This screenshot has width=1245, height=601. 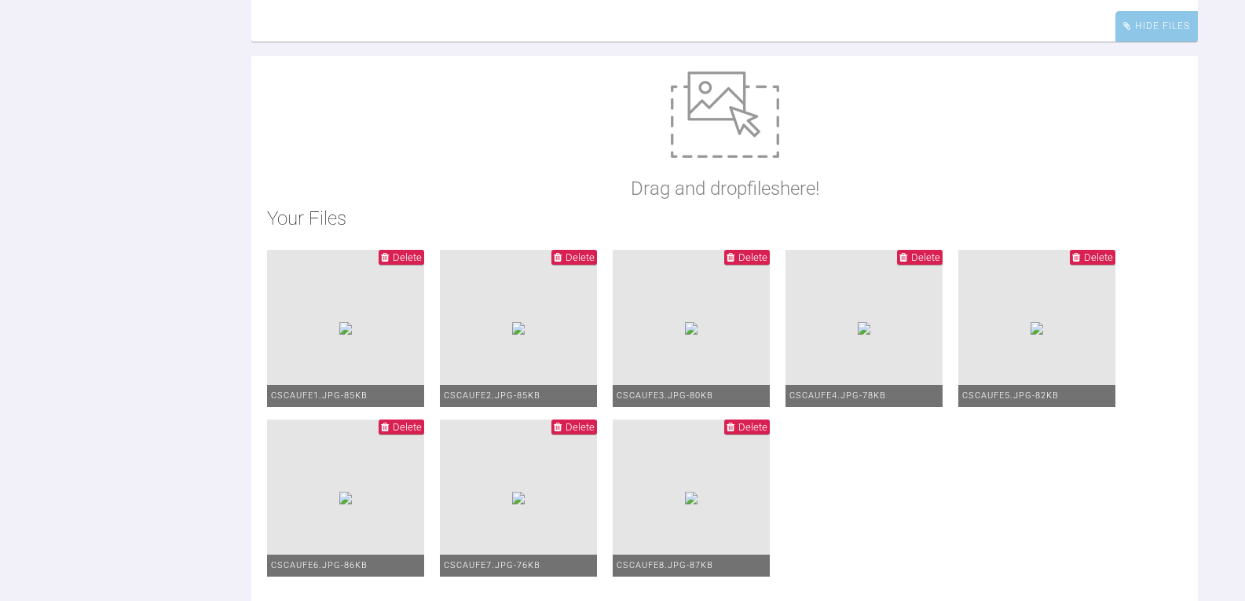 I want to click on img: d86453ae-65f3-4a89-852b-dbe12621fe9f, so click(x=864, y=328).